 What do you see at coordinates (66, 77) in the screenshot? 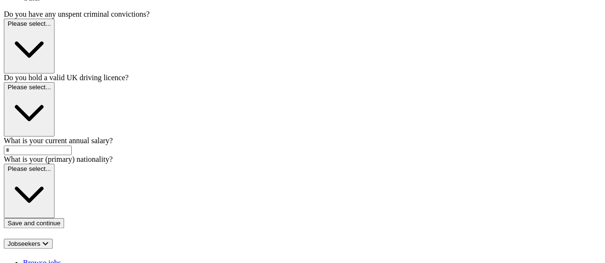
I see `label: Do you hold a valid UK driving licence?` at bounding box center [66, 77].